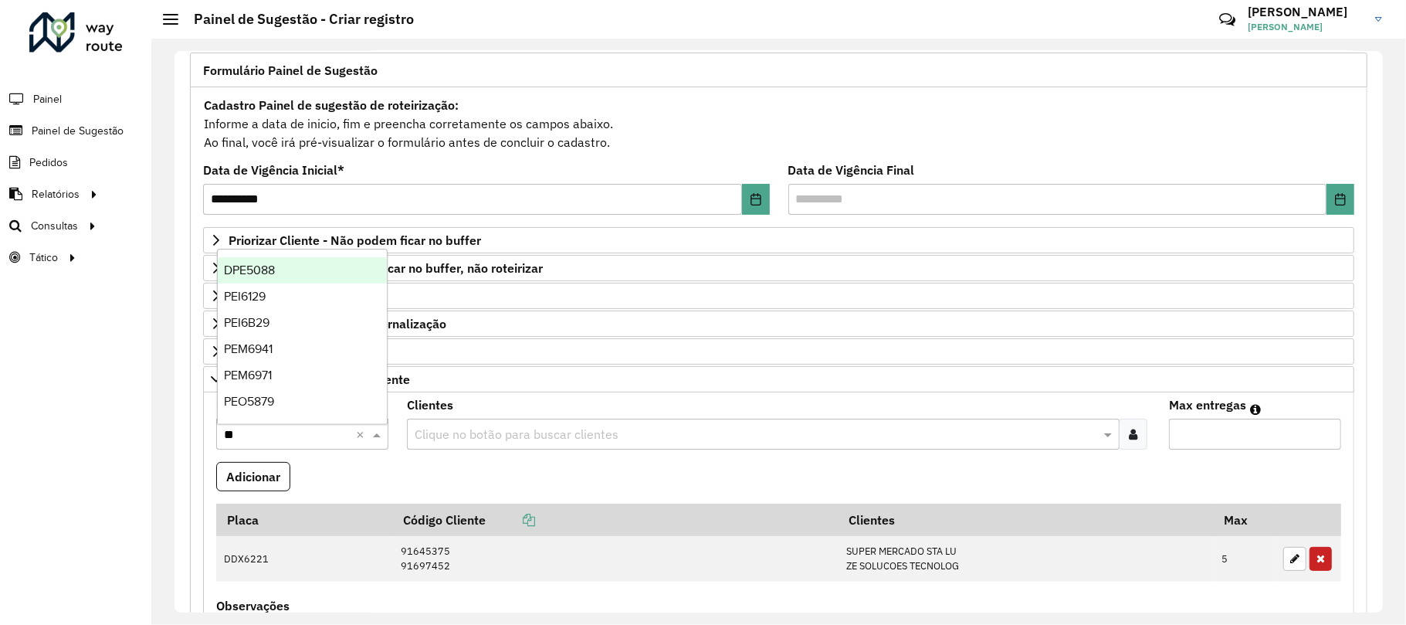  Describe the element at coordinates (248, 348) in the screenshot. I see `span: PEM6941` at that location.